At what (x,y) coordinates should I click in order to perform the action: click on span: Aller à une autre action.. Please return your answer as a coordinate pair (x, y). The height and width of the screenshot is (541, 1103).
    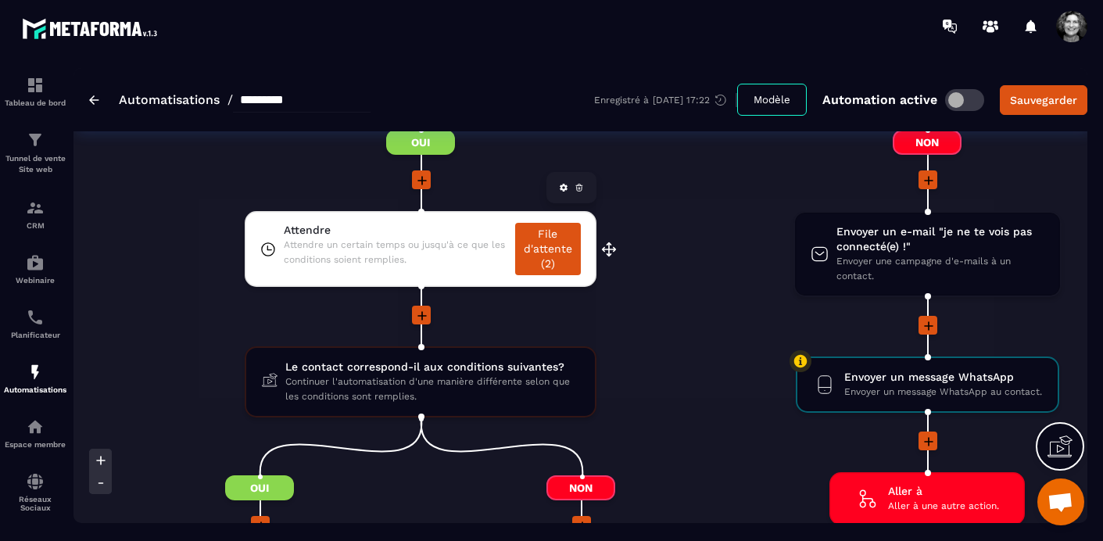
    Looking at the image, I should click on (943, 506).